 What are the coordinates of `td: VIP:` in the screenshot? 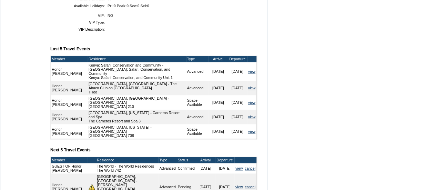 It's located at (79, 16).